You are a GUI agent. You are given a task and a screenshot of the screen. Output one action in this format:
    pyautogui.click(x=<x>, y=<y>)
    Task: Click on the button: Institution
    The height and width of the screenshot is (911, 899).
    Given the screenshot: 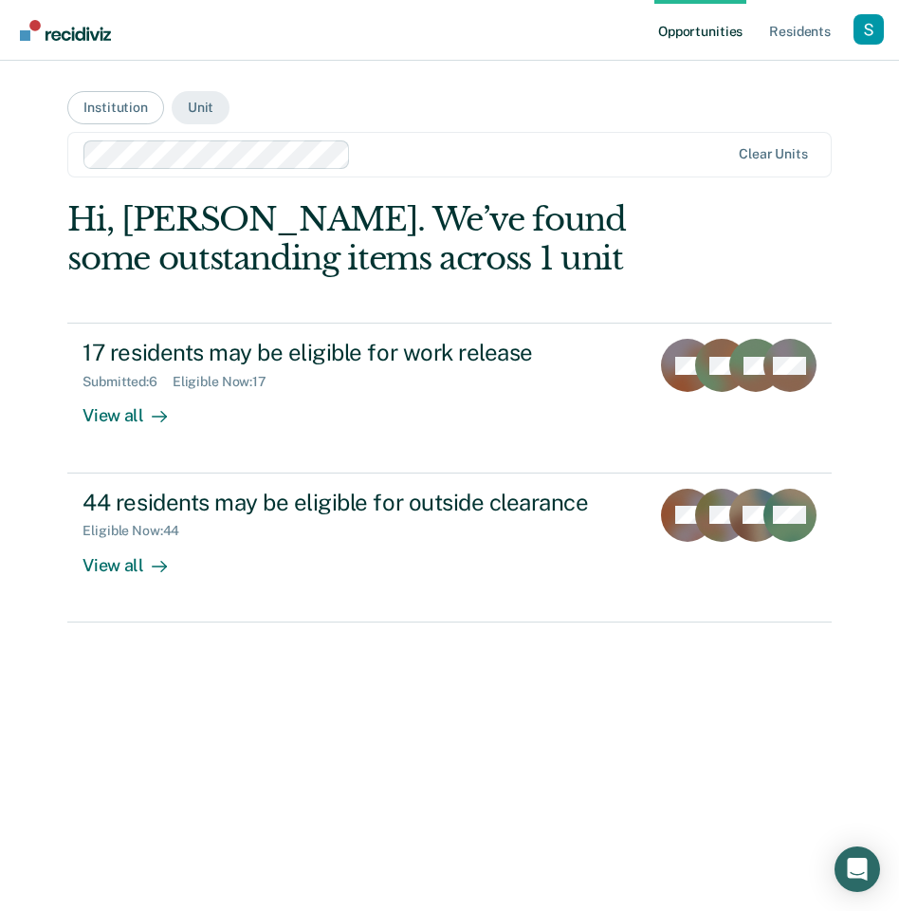 What is the action you would take?
    pyautogui.click(x=115, y=107)
    